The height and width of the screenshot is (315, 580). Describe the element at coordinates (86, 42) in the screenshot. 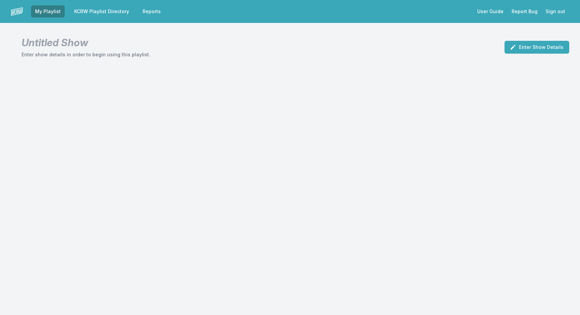

I see `h1: Untitled Show` at that location.